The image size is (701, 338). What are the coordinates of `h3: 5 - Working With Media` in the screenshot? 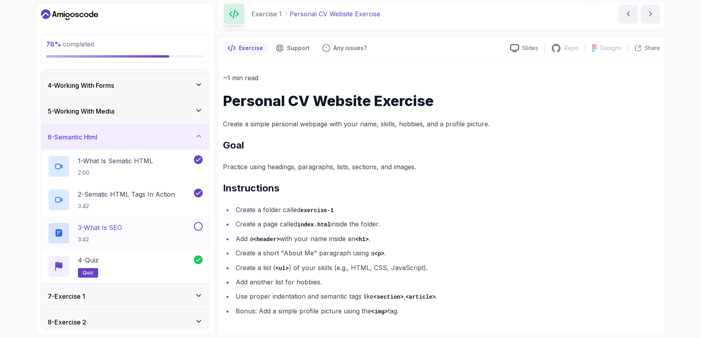 It's located at (81, 111).